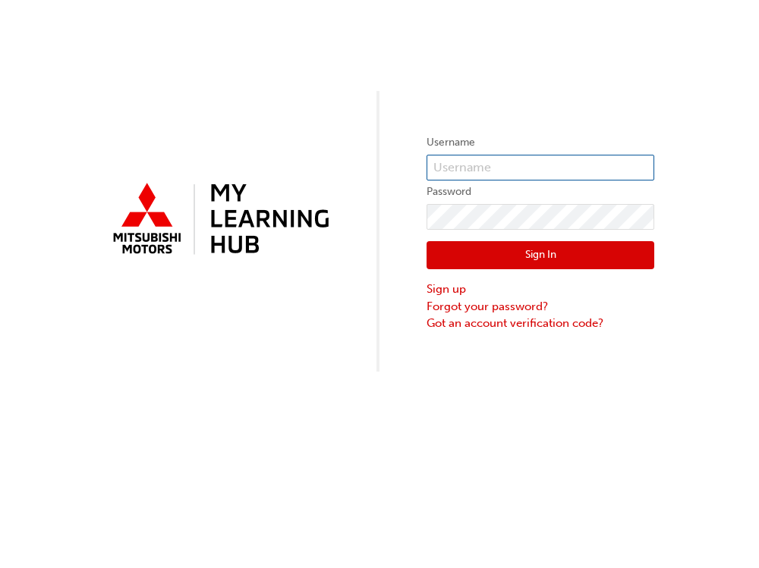 The width and height of the screenshot is (759, 568). I want to click on label: Username, so click(540, 143).